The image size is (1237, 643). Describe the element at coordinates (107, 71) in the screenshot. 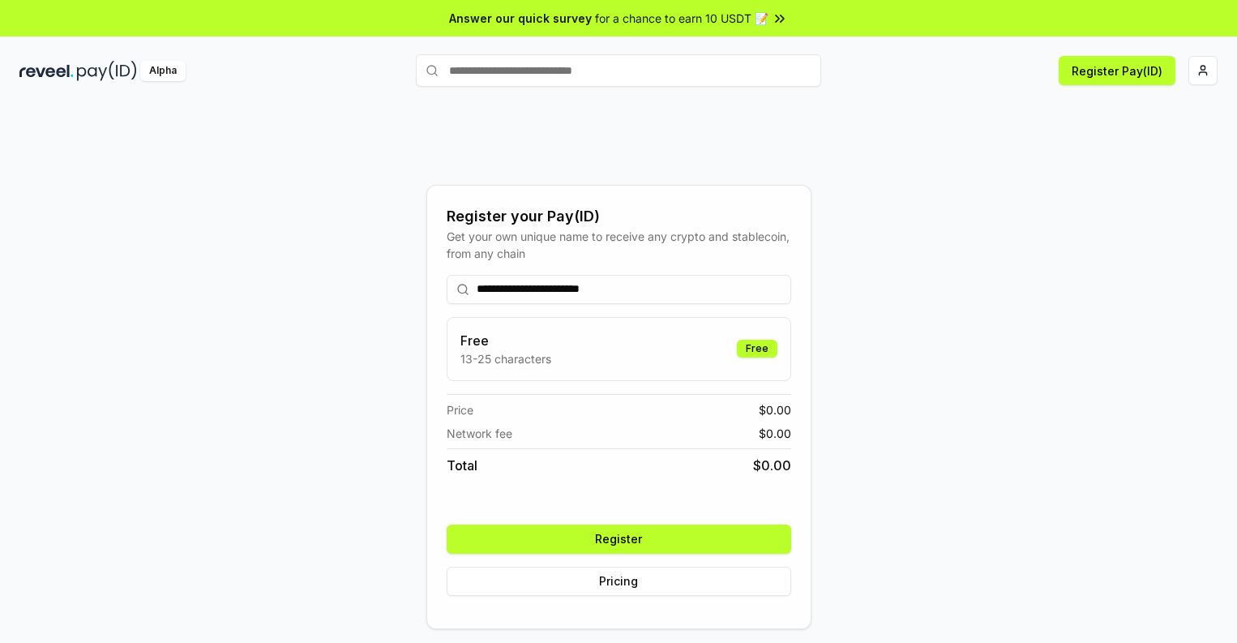

I see `img: pay_id` at that location.